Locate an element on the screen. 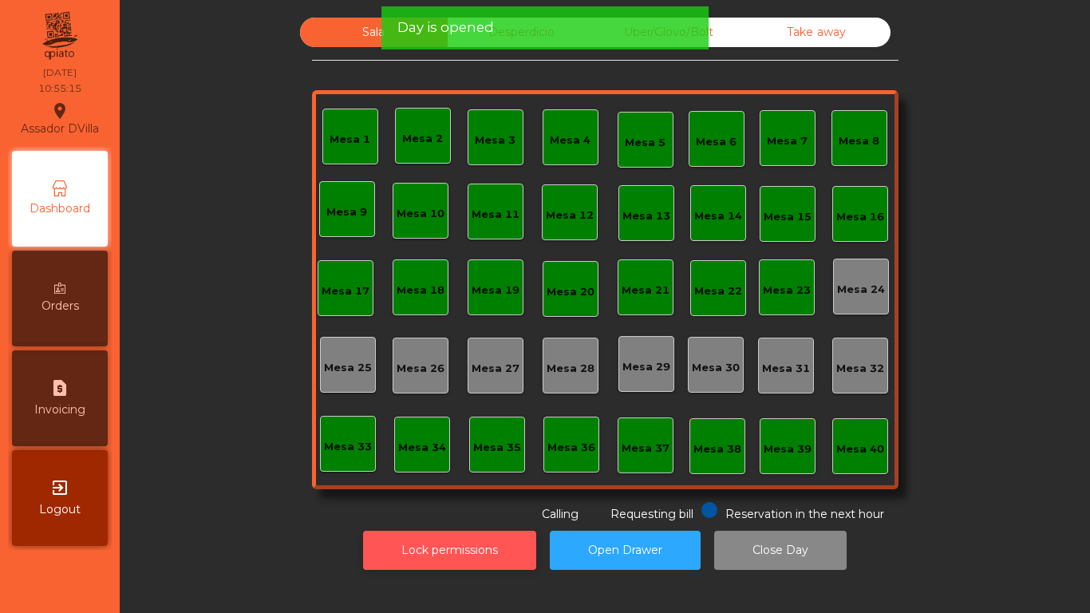  div: Mesa 30 is located at coordinates (716, 368).